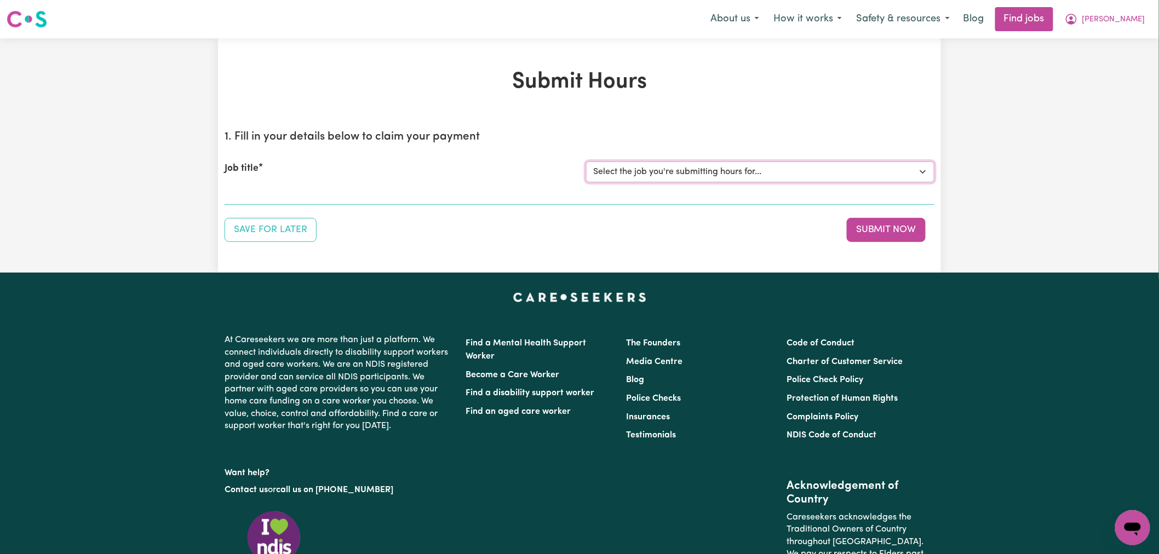 Image resolution: width=1159 pixels, height=554 pixels. I want to click on a: Protection of Human Rights, so click(842, 399).